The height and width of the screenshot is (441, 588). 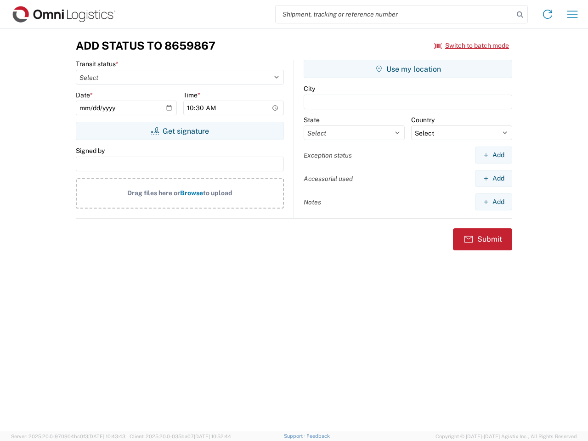 I want to click on button: Submit, so click(x=483, y=239).